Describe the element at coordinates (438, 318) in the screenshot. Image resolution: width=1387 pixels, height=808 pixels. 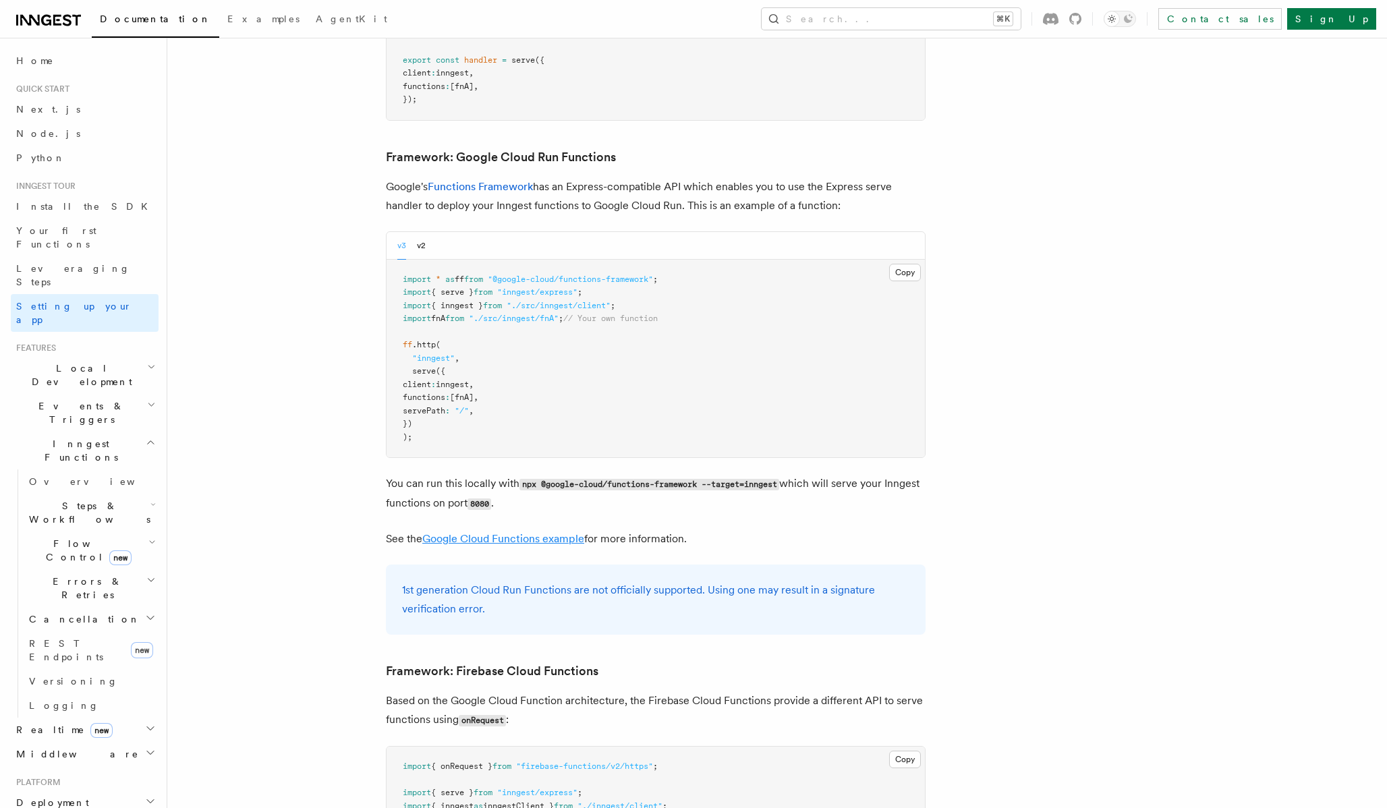
I see `span: fnA` at that location.